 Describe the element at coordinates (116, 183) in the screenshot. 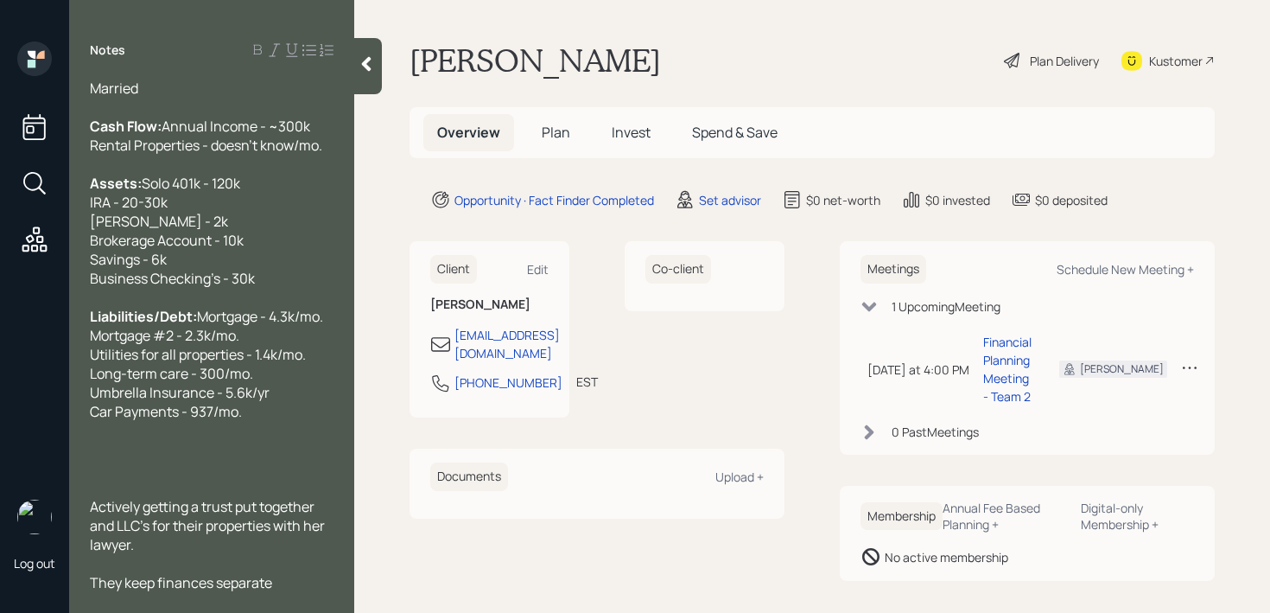

I see `span: Assets:` at that location.